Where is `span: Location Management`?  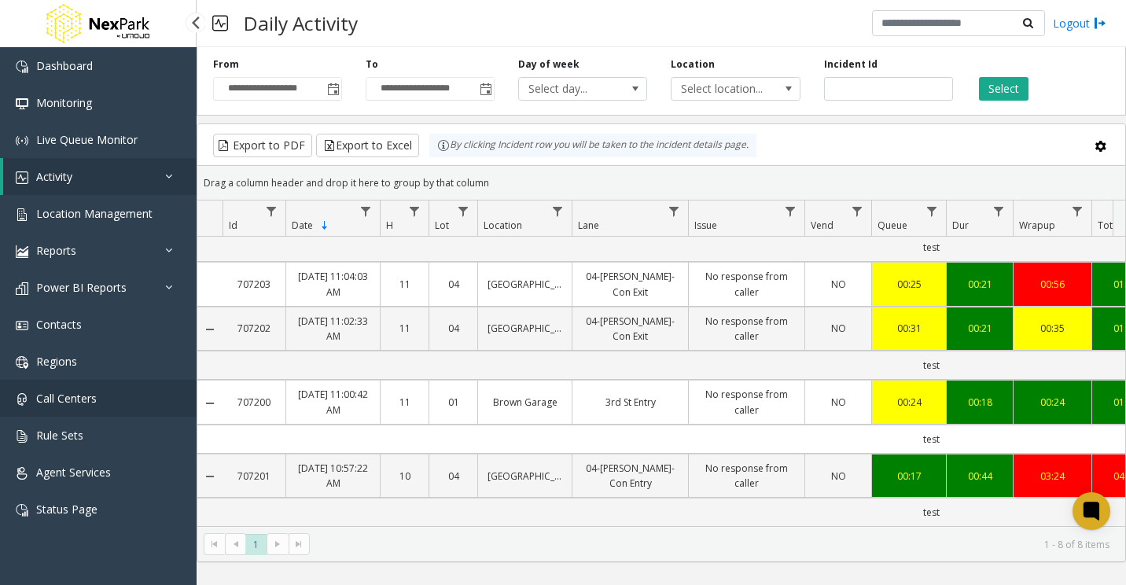 span: Location Management is located at coordinates (94, 213).